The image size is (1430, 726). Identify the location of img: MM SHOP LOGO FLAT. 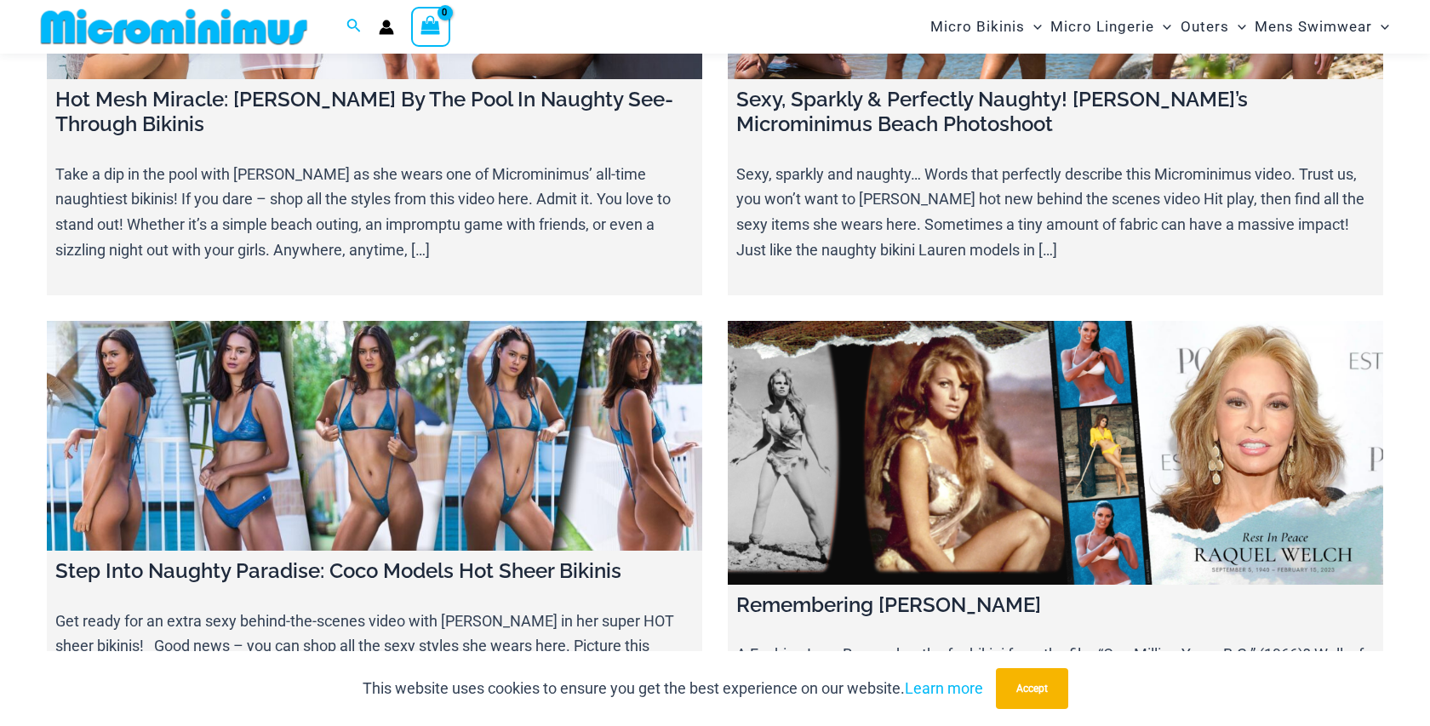
(174, 26).